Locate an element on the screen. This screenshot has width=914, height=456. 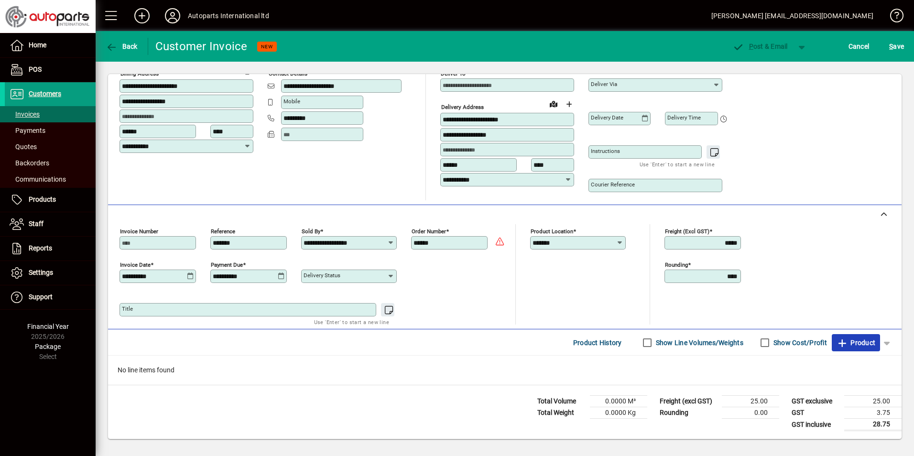
span: S is located at coordinates (891, 46).